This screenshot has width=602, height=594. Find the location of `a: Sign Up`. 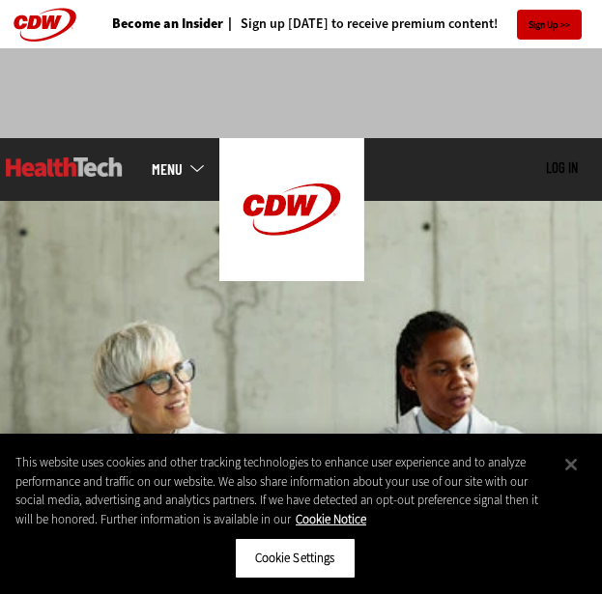

a: Sign Up is located at coordinates (549, 24).